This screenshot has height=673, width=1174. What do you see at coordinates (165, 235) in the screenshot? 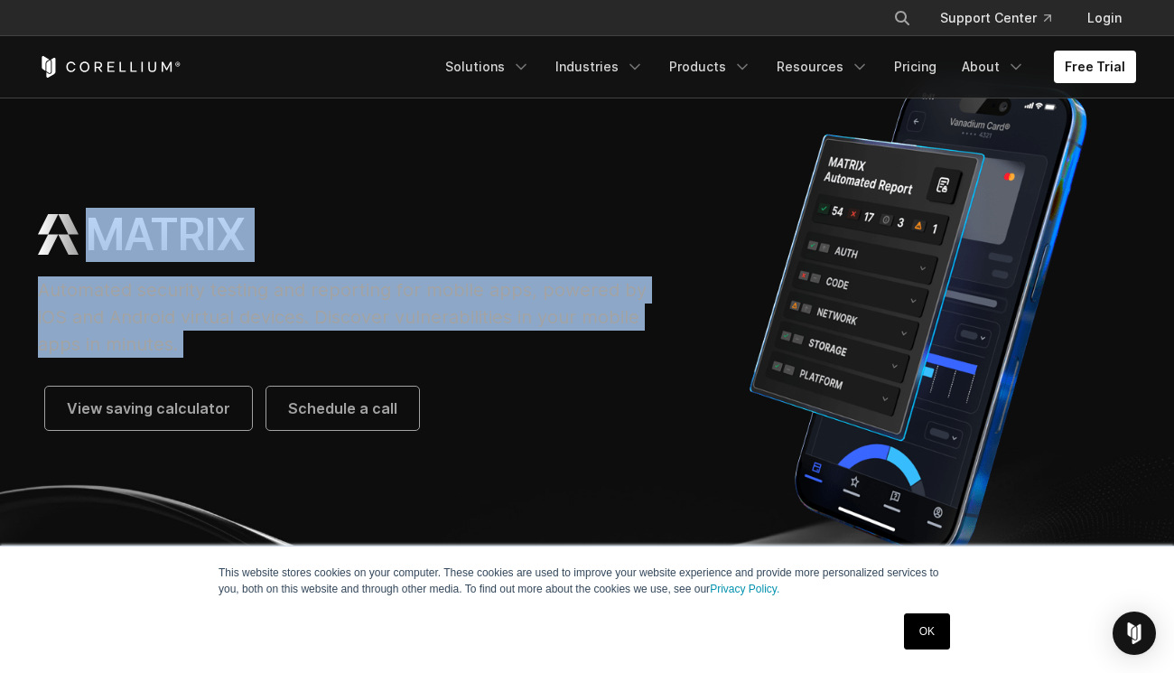
I see `h1: MATRIX` at bounding box center [165, 235].